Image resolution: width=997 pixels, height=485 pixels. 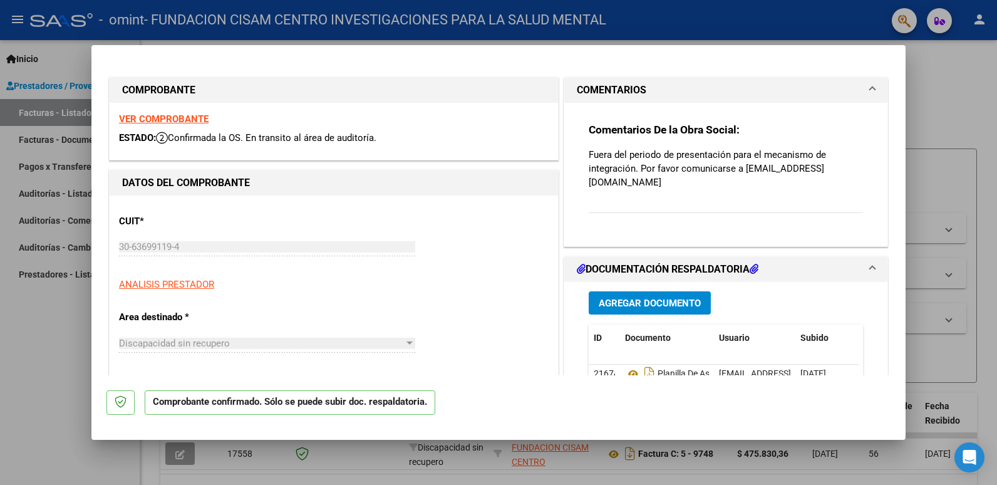 I want to click on span: Documento, so click(x=647, y=337).